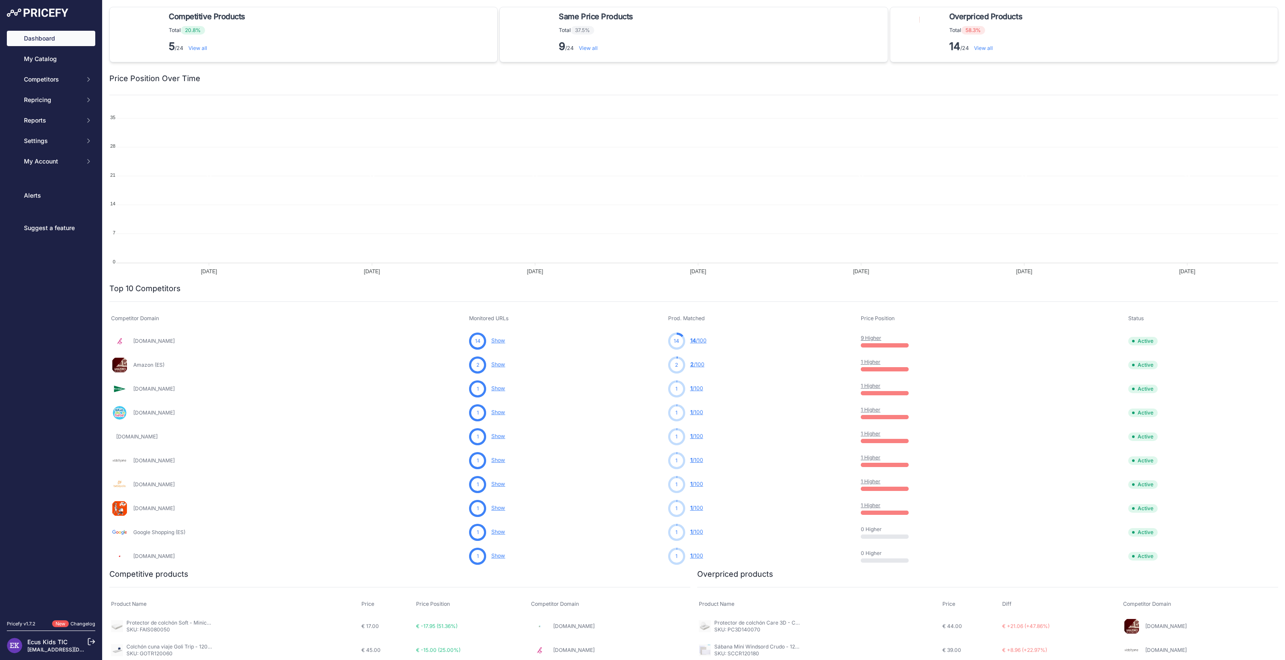 Image resolution: width=1285 pixels, height=660 pixels. Describe the element at coordinates (113, 146) in the screenshot. I see `tspan: 28` at that location.